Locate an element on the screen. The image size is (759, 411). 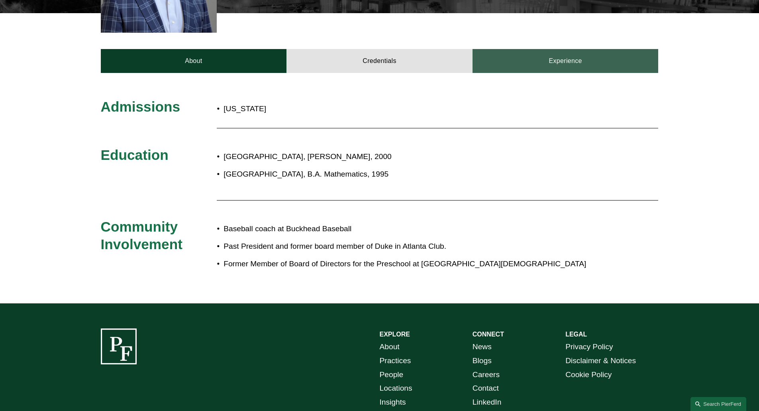
strong: EXPLORE is located at coordinates (395, 334).